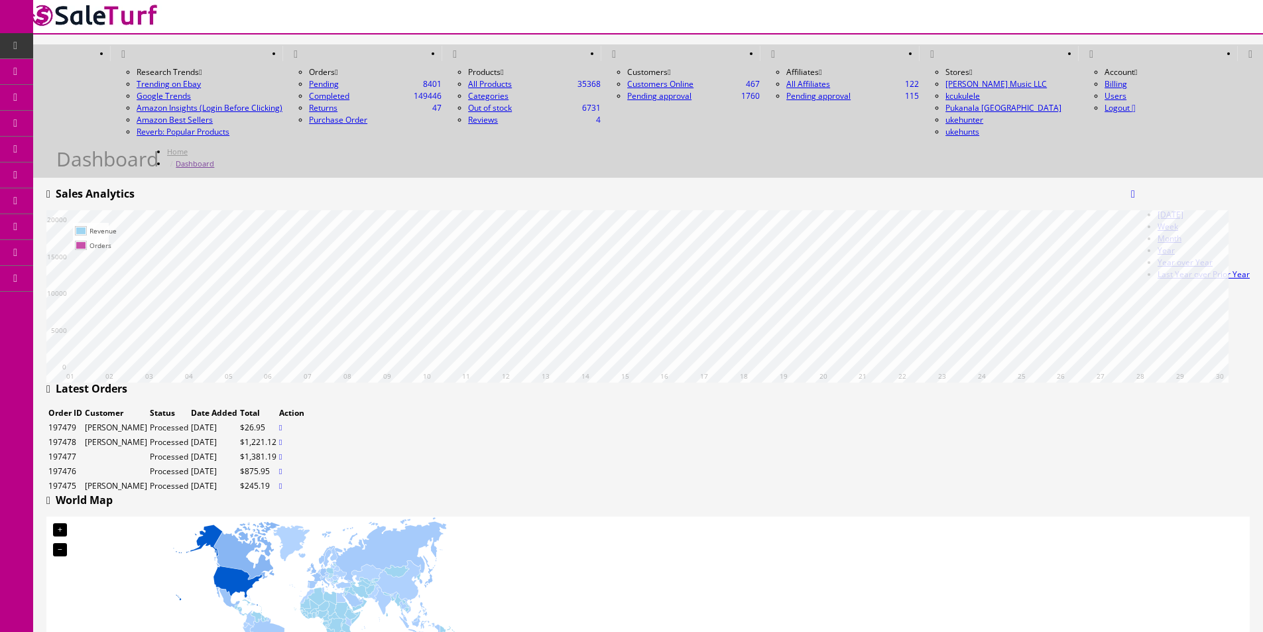 This screenshot has width=1263, height=632. Describe the element at coordinates (209, 72) in the screenshot. I see `li: Research Trends` at that location.